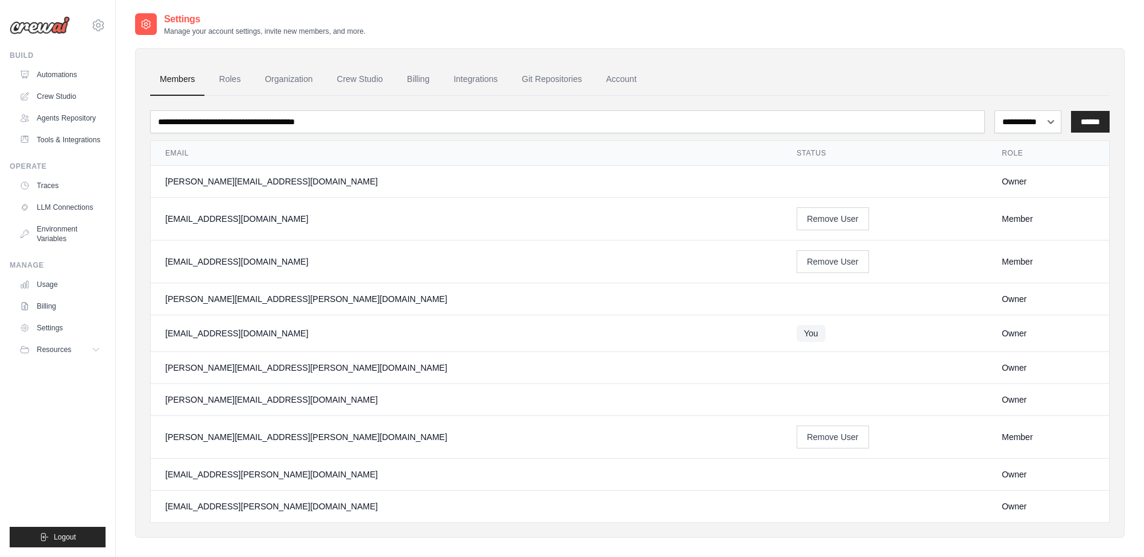 This screenshot has height=557, width=1144. Describe the element at coordinates (57, 166) in the screenshot. I see `div: Operate` at that location.